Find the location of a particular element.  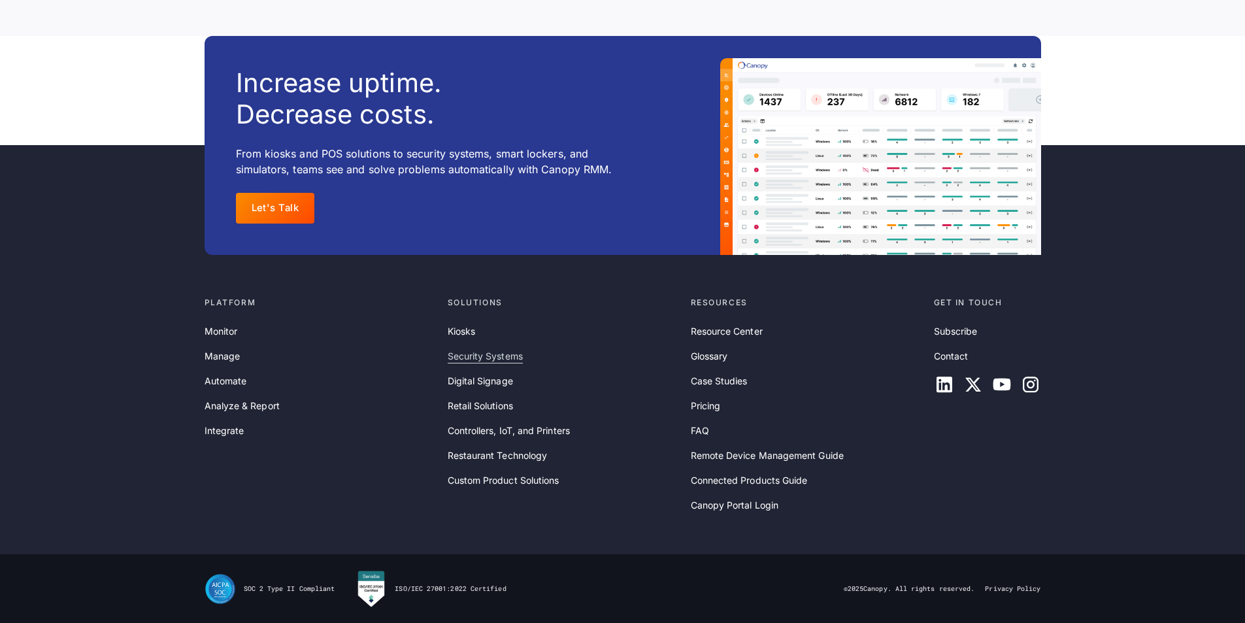

div: Resources is located at coordinates (807, 303).